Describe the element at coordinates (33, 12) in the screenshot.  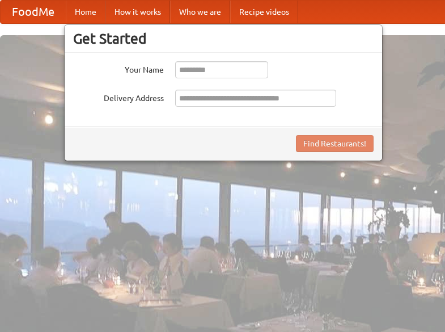
I see `a: FoodMe` at that location.